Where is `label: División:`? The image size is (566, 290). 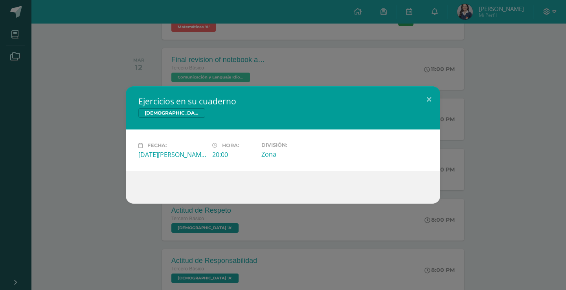 label: División: is located at coordinates (295, 145).